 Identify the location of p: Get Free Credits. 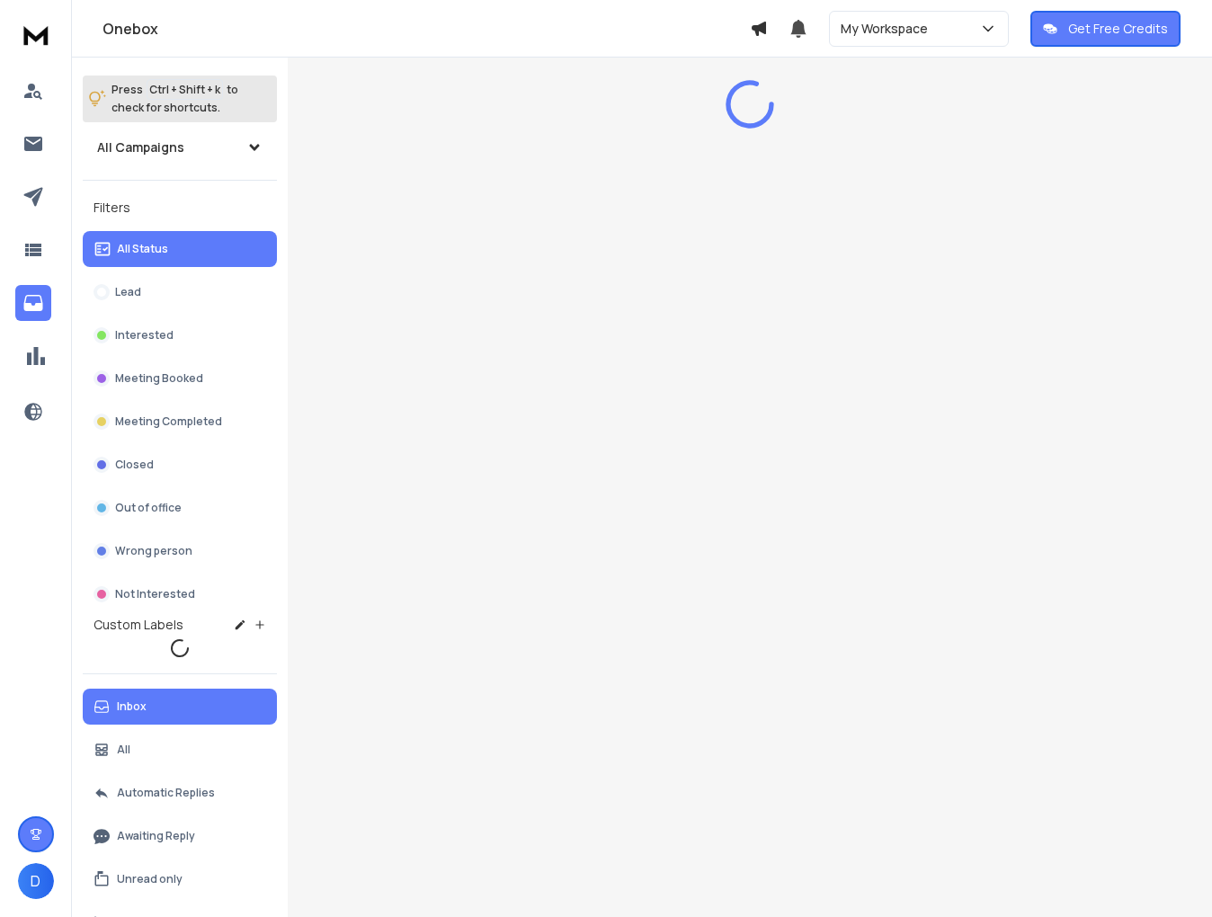
(1118, 29).